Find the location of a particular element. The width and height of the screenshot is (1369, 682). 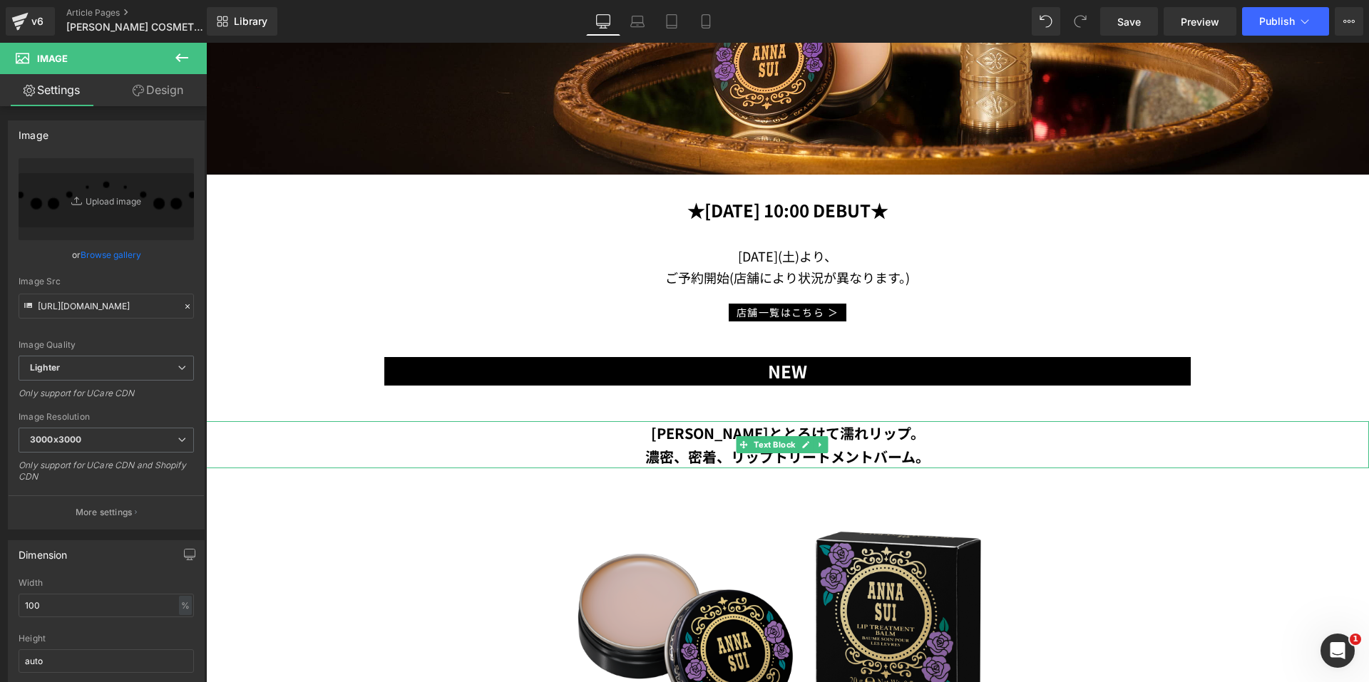

div: Height is located at coordinates (106, 639).